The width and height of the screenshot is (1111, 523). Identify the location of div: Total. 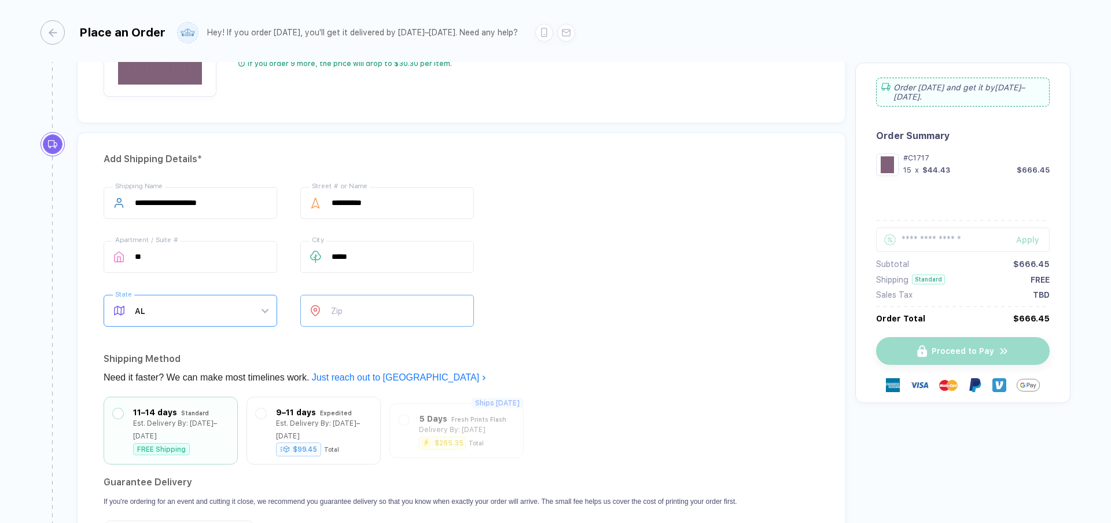
(332, 449).